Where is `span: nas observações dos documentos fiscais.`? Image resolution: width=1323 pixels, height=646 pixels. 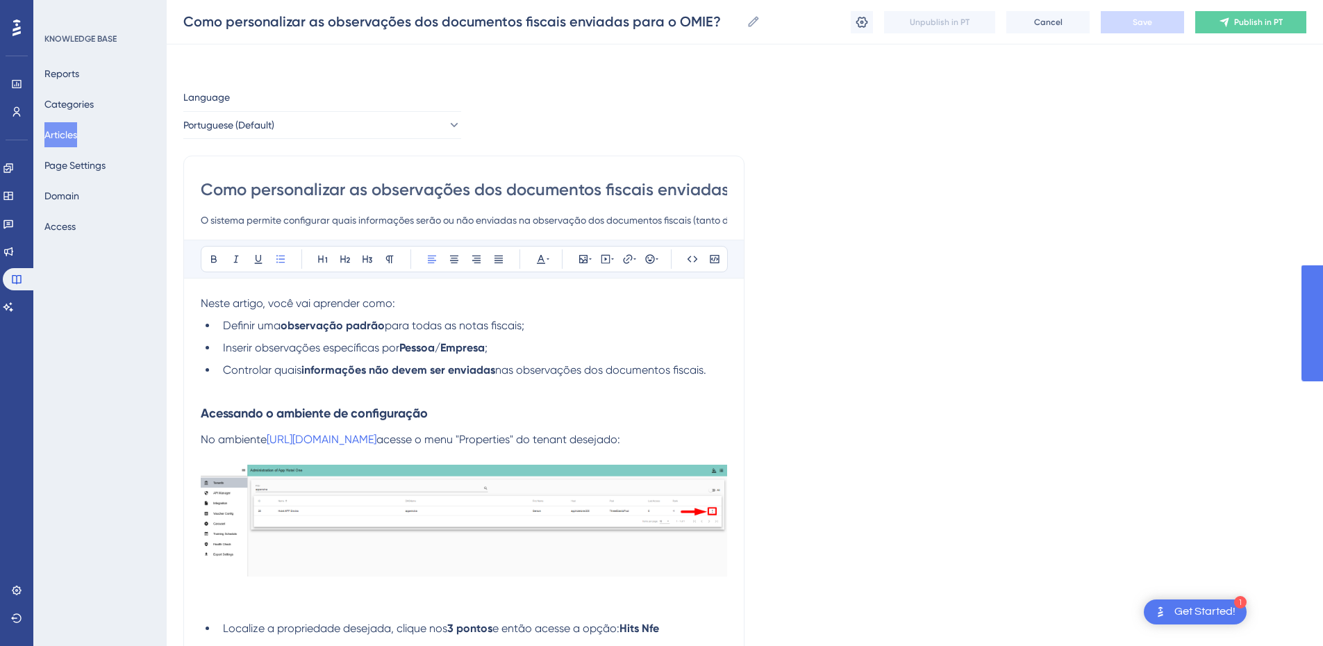 span: nas observações dos documentos fiscais. is located at coordinates (601, 370).